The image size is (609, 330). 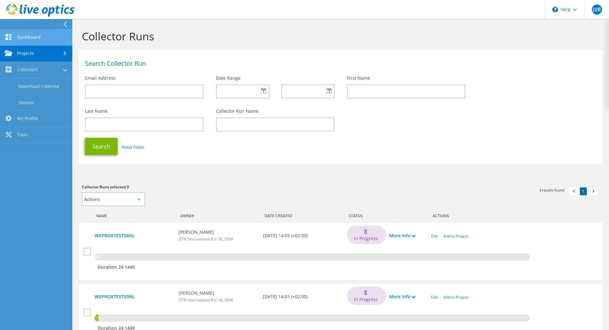 What do you see at coordinates (133, 147) in the screenshot?
I see `a: Reset Fields` at bounding box center [133, 147].